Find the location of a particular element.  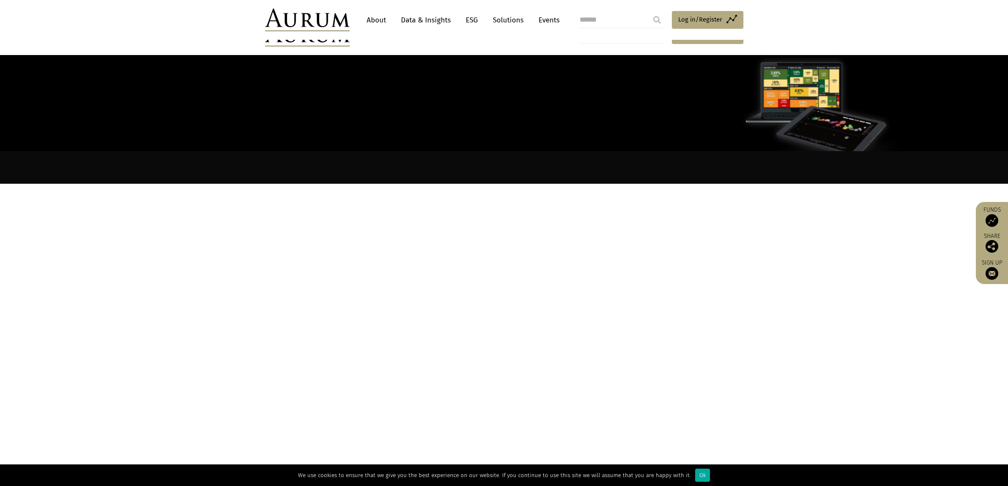

a: Solutions is located at coordinates (508, 20).